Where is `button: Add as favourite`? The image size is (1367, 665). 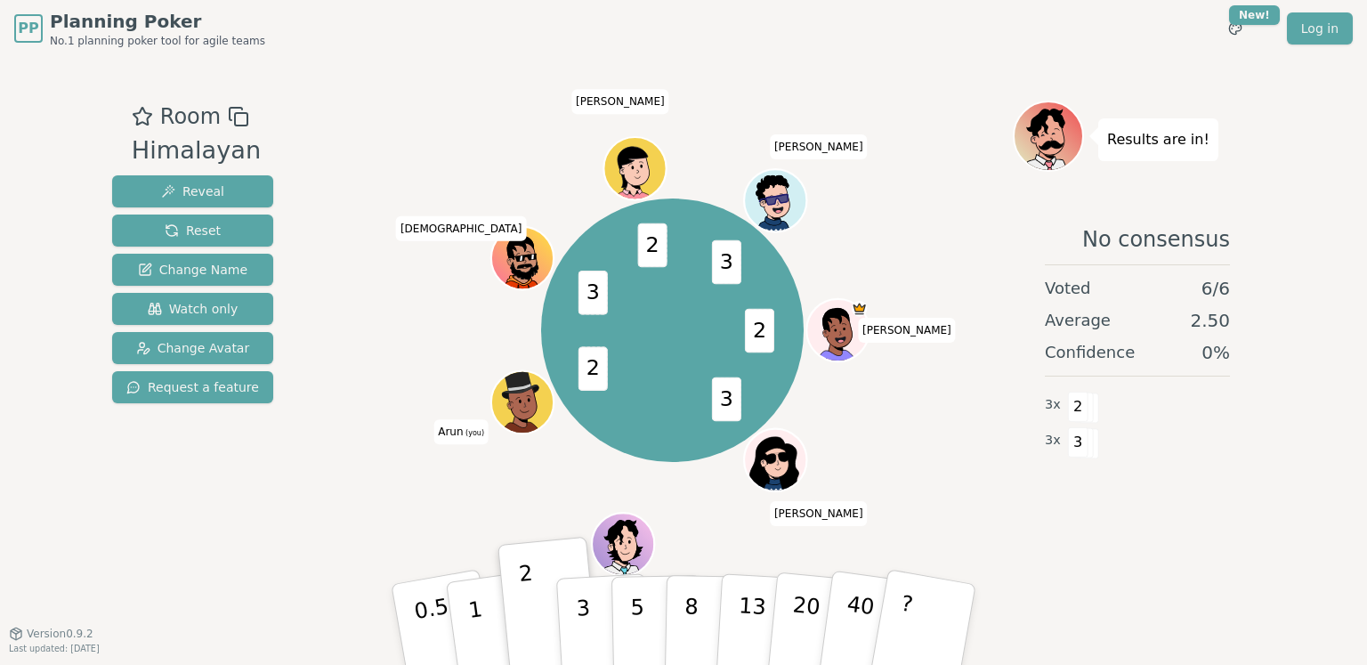
button: Add as favourite is located at coordinates (142, 117).